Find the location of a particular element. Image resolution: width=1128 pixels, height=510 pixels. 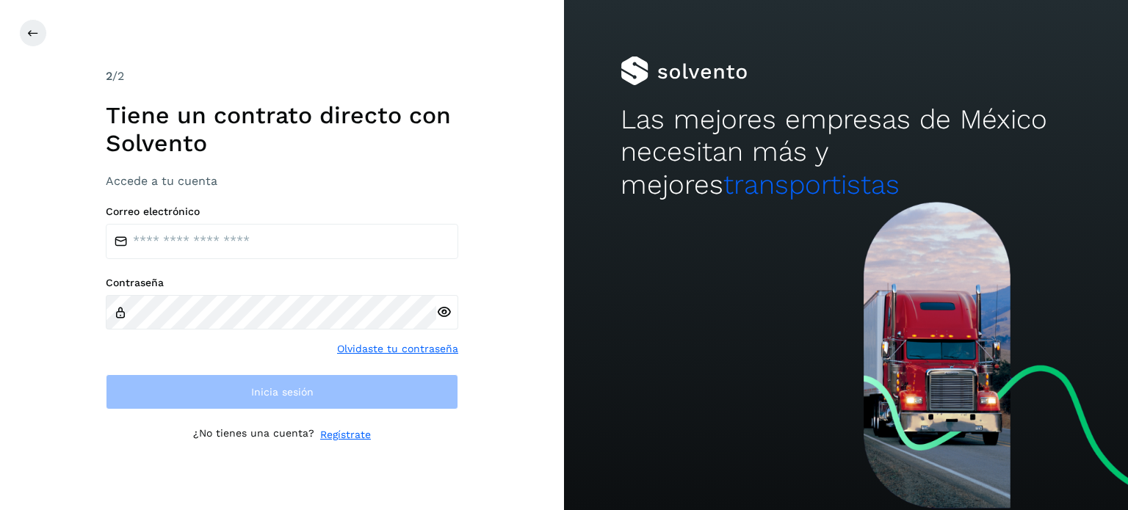

label: Contraseña is located at coordinates (282, 283).